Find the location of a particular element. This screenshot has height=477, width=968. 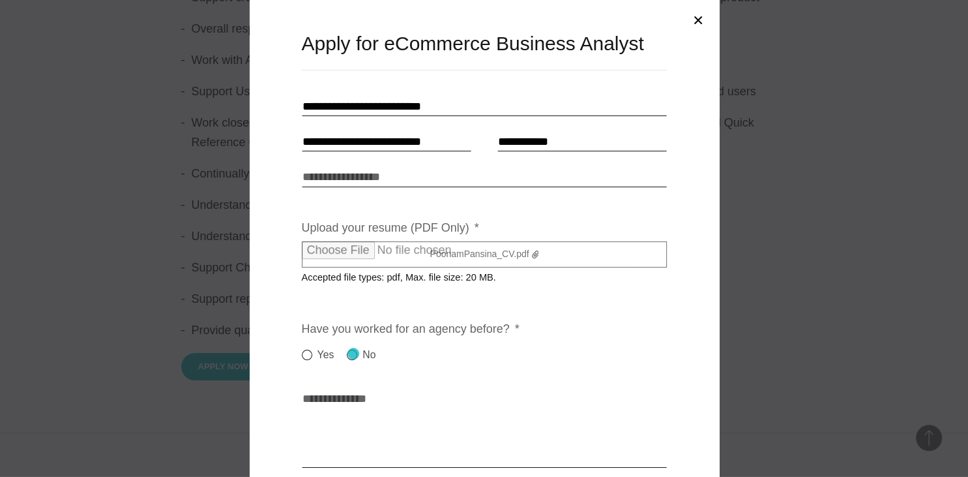

label: Upload your resume (PDF Only) is located at coordinates (391, 228).